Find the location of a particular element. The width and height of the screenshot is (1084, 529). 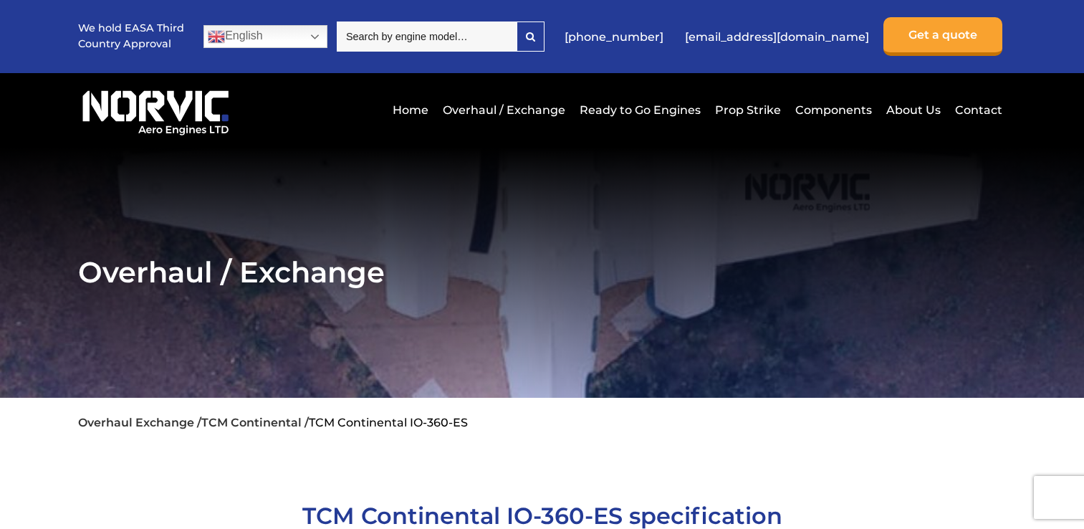

img: Norvic Aero Engines logo is located at coordinates (156, 110).